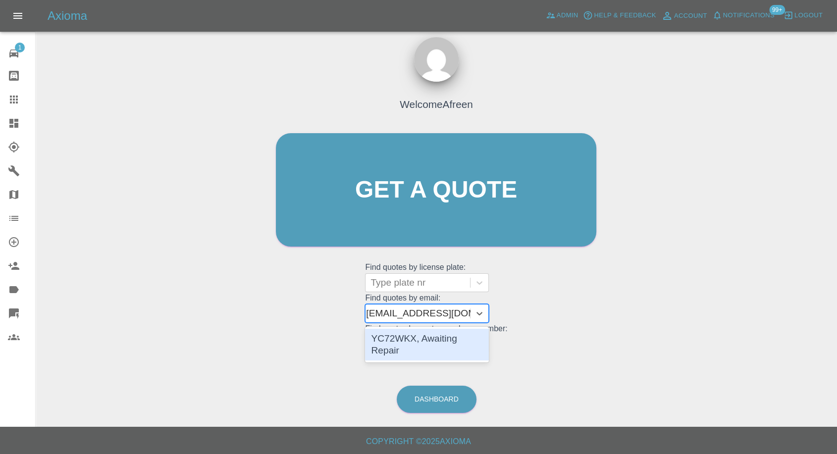 The height and width of the screenshot is (454, 837). Describe the element at coordinates (418, 442) in the screenshot. I see `h6: Copyright © 2025 Axioma` at that location.